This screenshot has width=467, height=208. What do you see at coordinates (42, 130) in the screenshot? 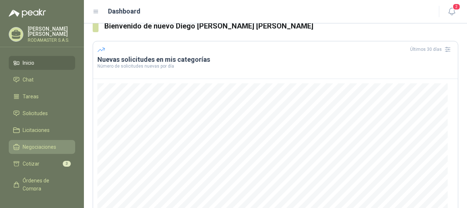
I see `a: Licitaciones` at bounding box center [42, 130].